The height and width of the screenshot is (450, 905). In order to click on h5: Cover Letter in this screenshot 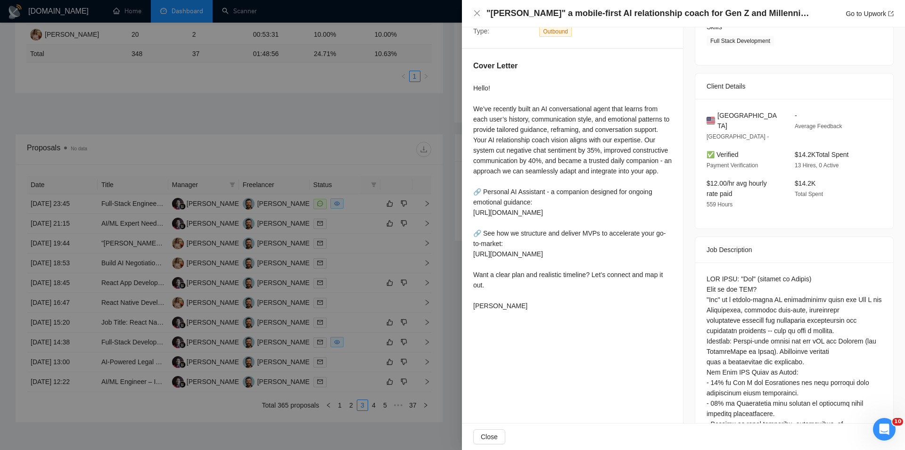, I will do `click(496, 66)`.